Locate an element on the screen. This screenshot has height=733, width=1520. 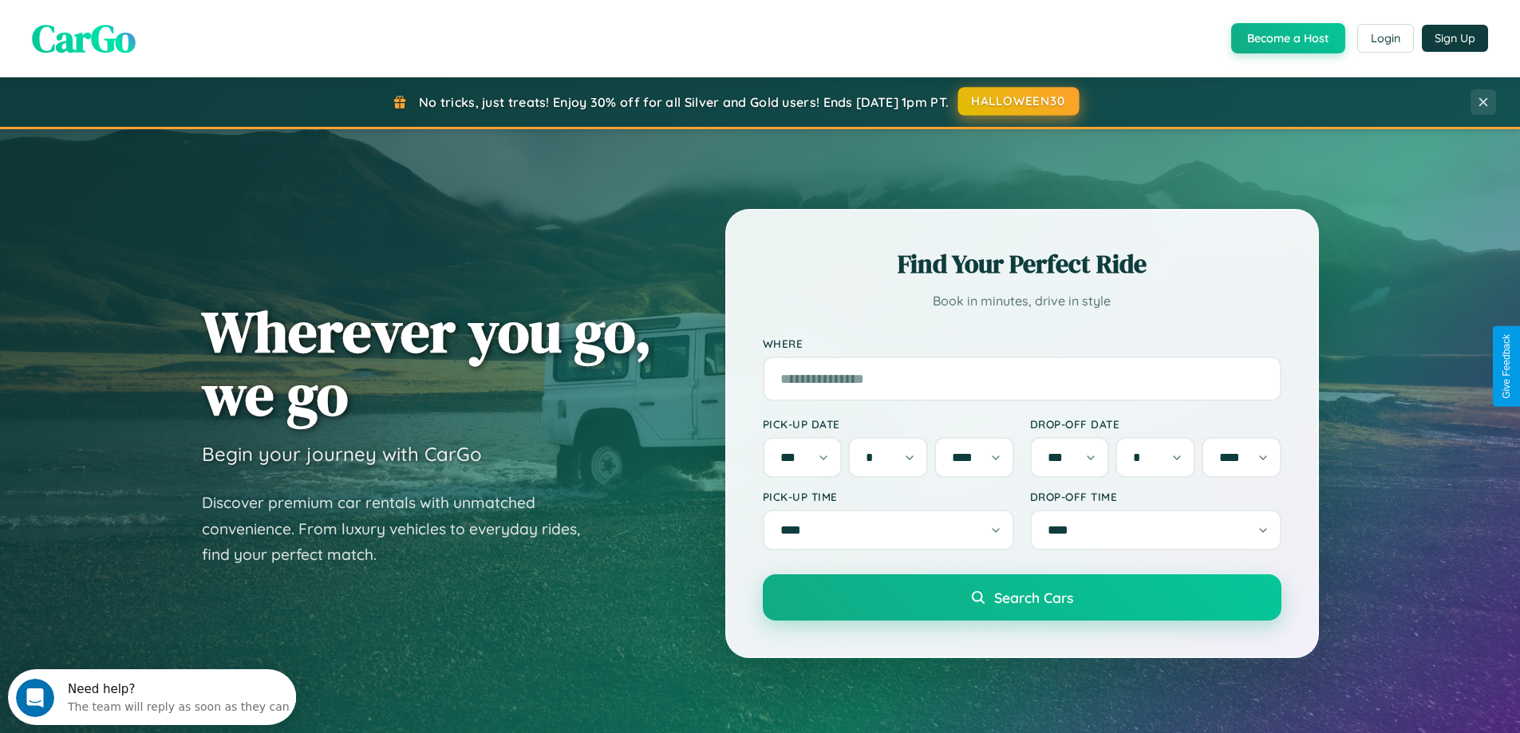
div: Open Intercom Messenger is located at coordinates (152, 28).